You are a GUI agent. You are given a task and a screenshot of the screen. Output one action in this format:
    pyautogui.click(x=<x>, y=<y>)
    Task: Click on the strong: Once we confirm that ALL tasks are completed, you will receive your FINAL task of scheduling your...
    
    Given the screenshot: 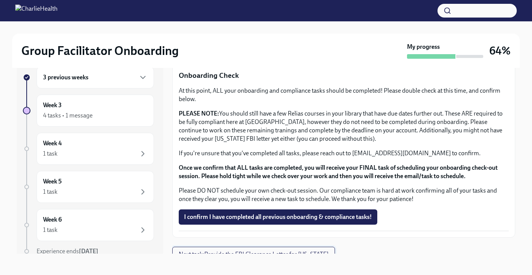 What is the action you would take?
    pyautogui.click(x=338, y=171)
    